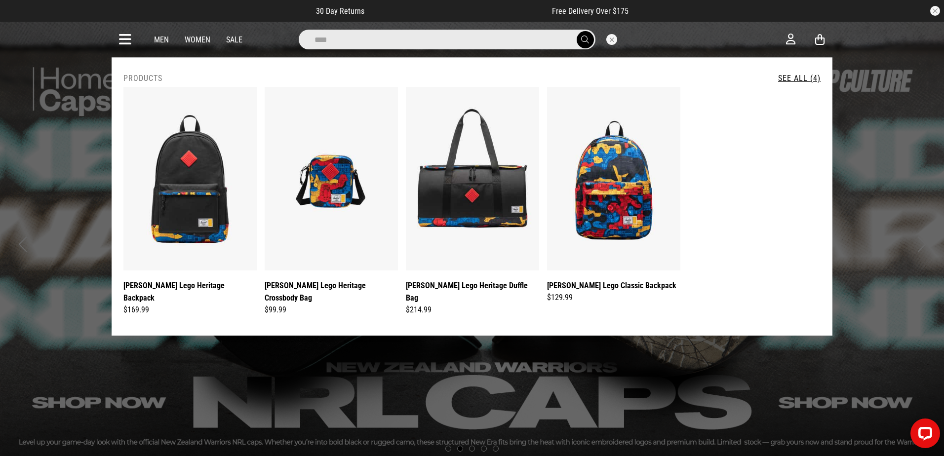  Describe the element at coordinates (190, 310) in the screenshot. I see `div: $169.99` at that location.